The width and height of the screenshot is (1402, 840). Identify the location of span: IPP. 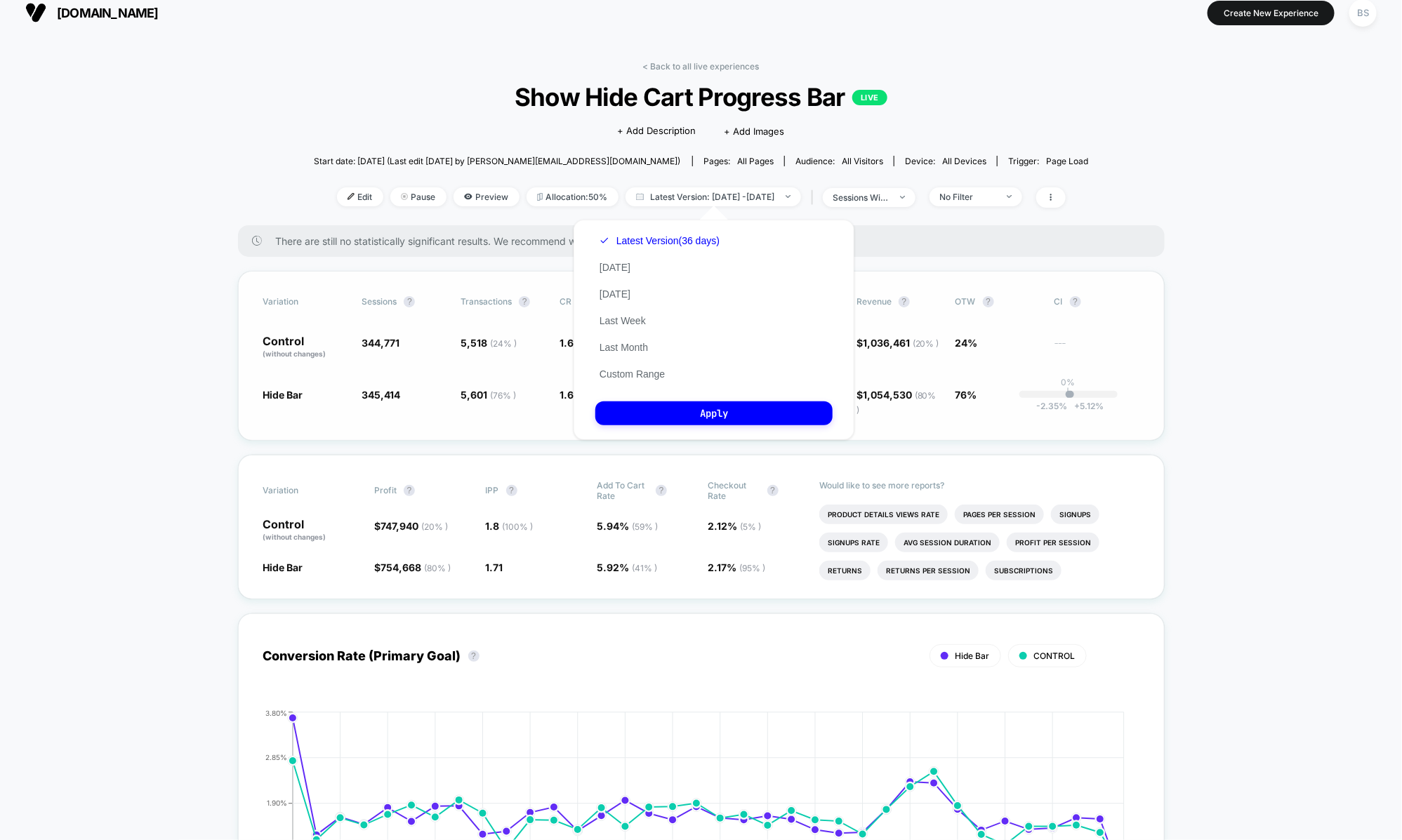
(492, 490).